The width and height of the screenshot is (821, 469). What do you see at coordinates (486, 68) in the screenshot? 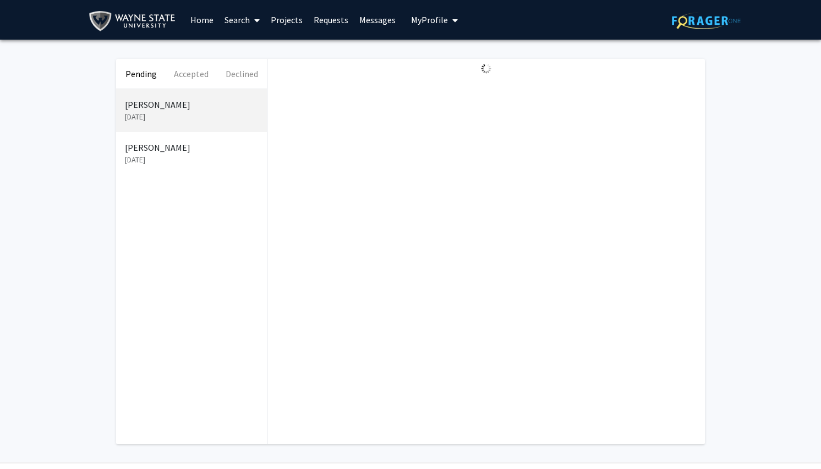
I see `img: Loading` at bounding box center [486, 68].